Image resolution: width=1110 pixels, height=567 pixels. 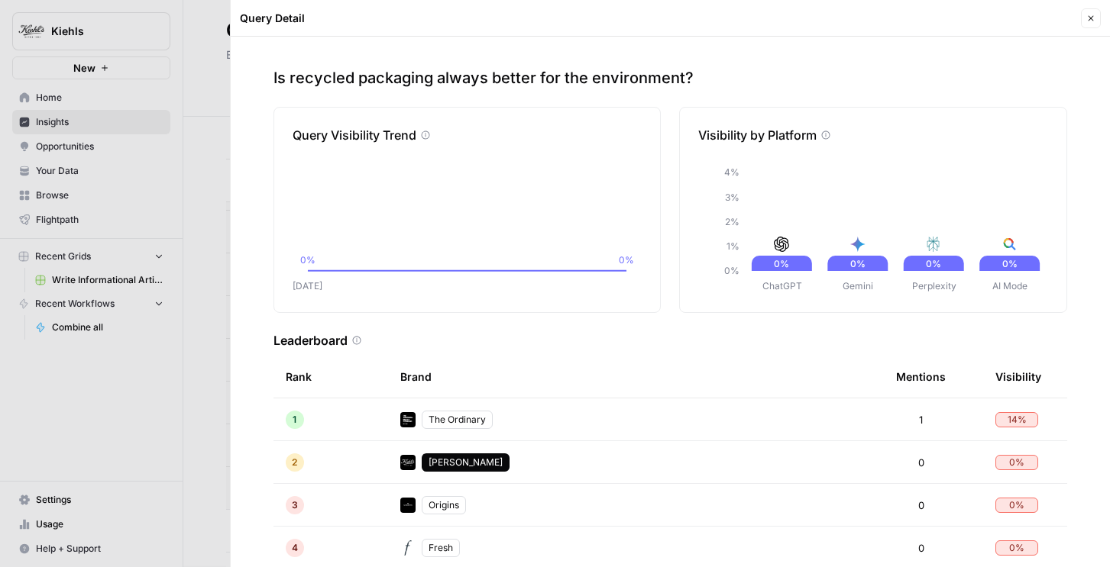 What do you see at coordinates (670, 78) in the screenshot?
I see `p: Is recycled packaging always better for the environment?` at bounding box center [670, 78].